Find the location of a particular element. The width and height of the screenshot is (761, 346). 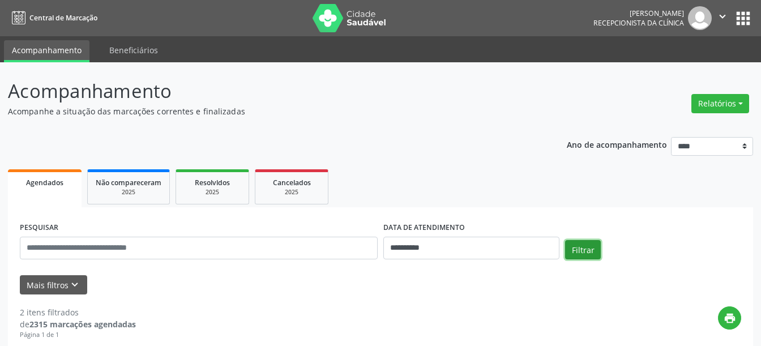

label: PESQUISAR is located at coordinates (39, 228).